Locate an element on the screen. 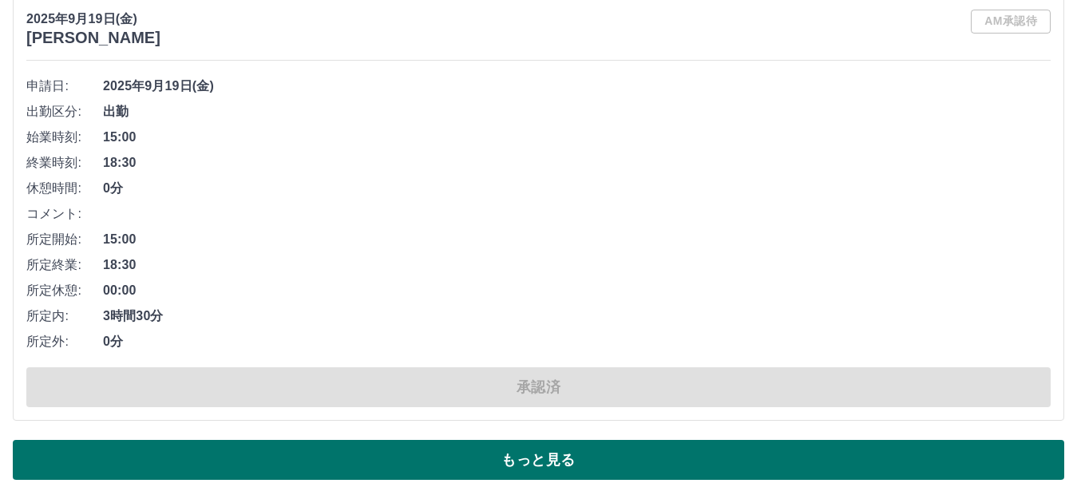  span: 所定内: is located at coordinates (65, 316).